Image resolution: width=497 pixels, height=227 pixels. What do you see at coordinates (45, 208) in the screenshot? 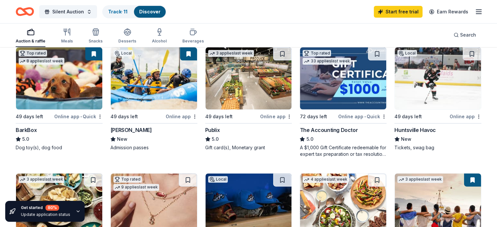
I see `div: Get started` at bounding box center [45, 208].